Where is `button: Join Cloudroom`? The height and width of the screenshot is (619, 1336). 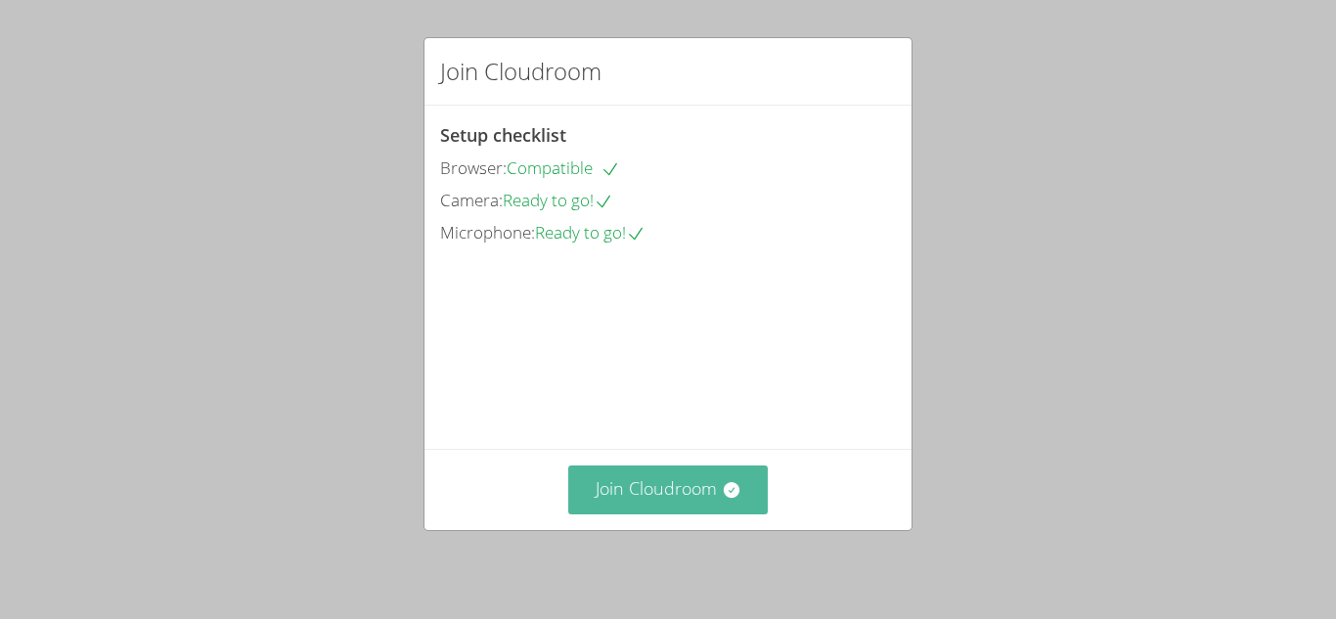
button: Join Cloudroom is located at coordinates (668, 489).